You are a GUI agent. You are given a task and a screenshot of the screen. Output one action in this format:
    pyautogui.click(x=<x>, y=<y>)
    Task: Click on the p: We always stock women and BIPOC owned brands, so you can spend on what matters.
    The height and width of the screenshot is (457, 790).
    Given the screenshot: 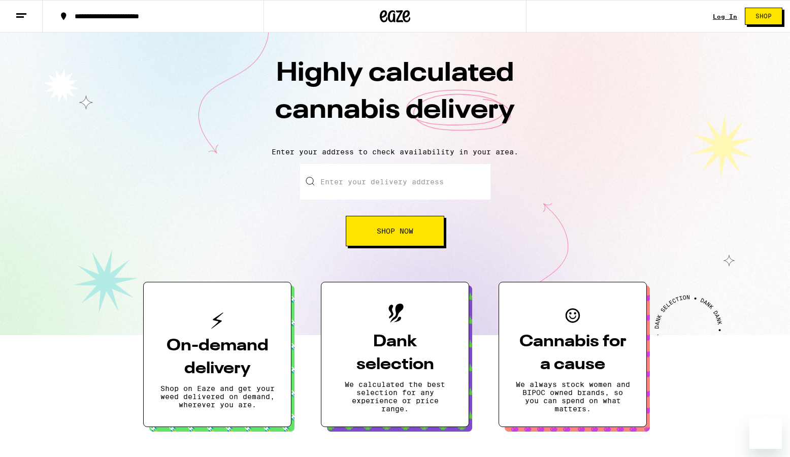 What is the action you would take?
    pyautogui.click(x=573, y=397)
    